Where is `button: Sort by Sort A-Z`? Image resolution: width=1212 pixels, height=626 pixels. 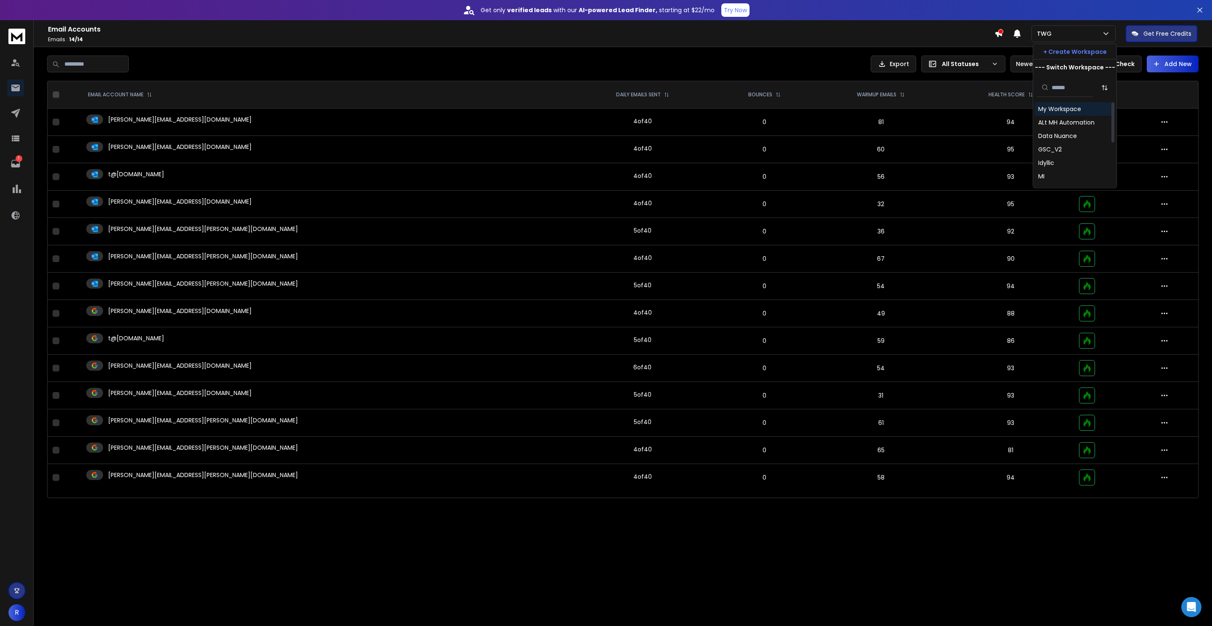 button: Sort by Sort A-Z is located at coordinates (1105, 88).